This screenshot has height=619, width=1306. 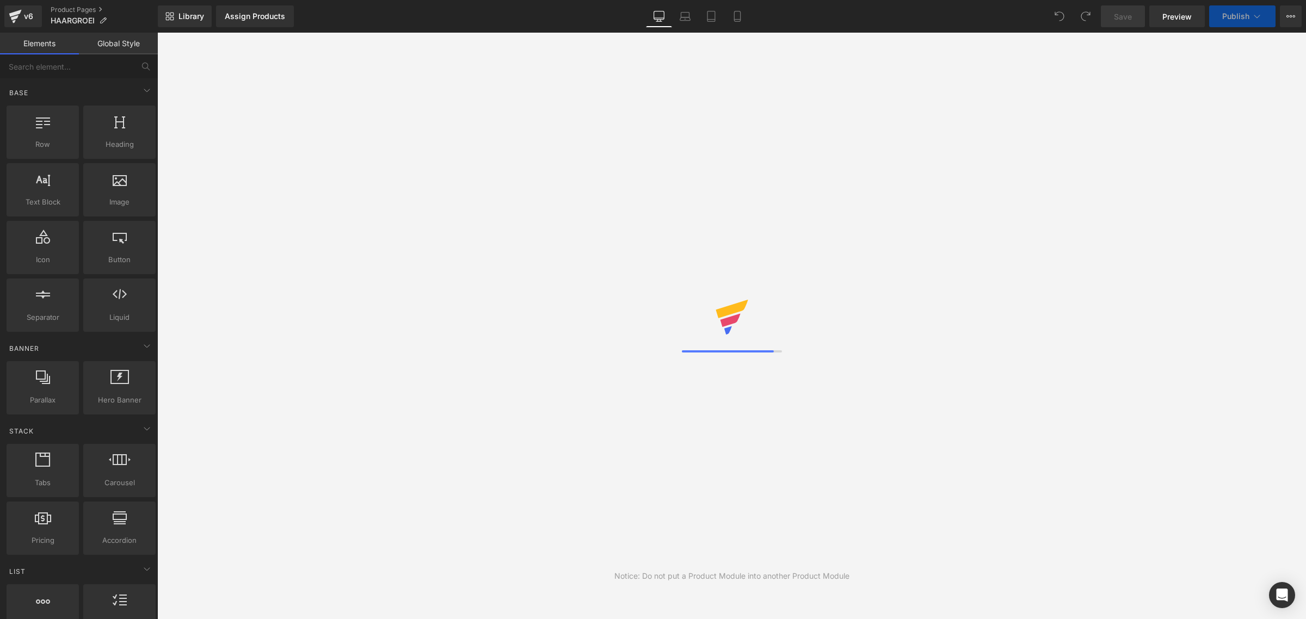 I want to click on span: Row, so click(x=42, y=144).